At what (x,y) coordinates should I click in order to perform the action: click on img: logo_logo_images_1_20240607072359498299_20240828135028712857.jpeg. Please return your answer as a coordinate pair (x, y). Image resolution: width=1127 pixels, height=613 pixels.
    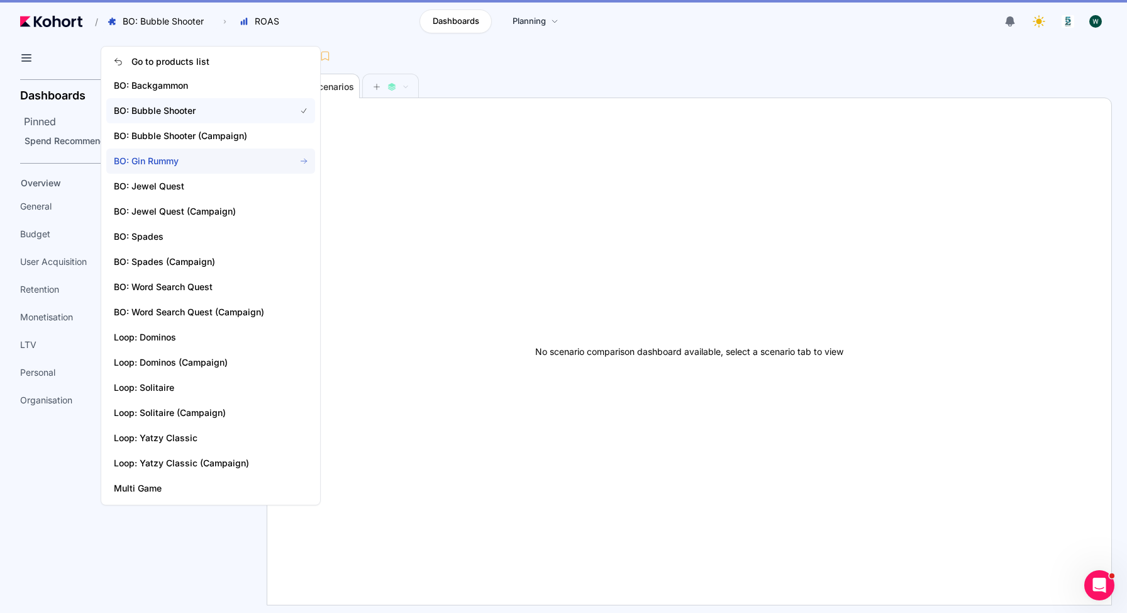
    Looking at the image, I should click on (1068, 21).